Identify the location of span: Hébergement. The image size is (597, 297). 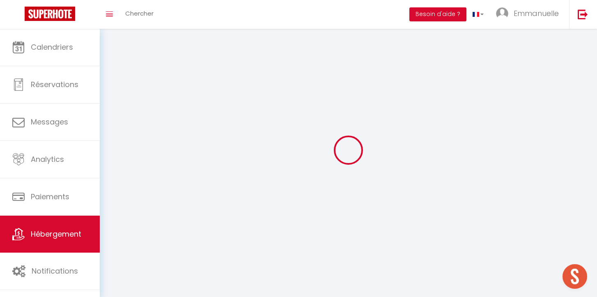
(56, 234).